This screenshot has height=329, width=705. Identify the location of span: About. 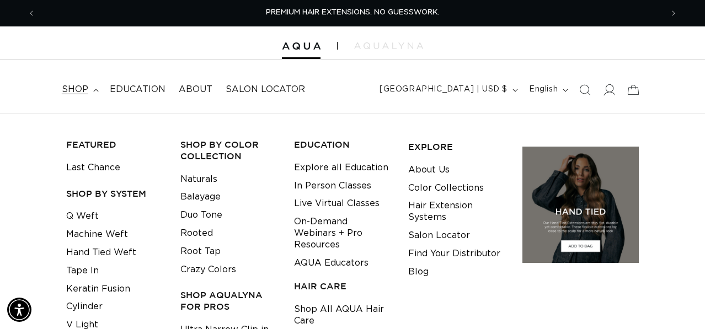
(195, 89).